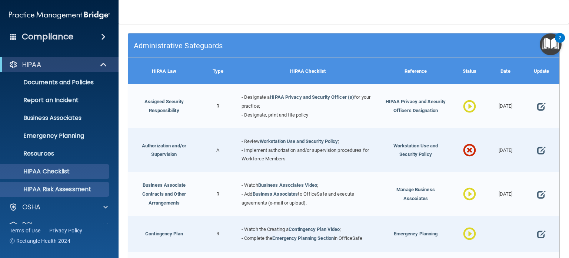 This screenshot has height=258, width=569. I want to click on p: Report an Incident, so click(55, 100).